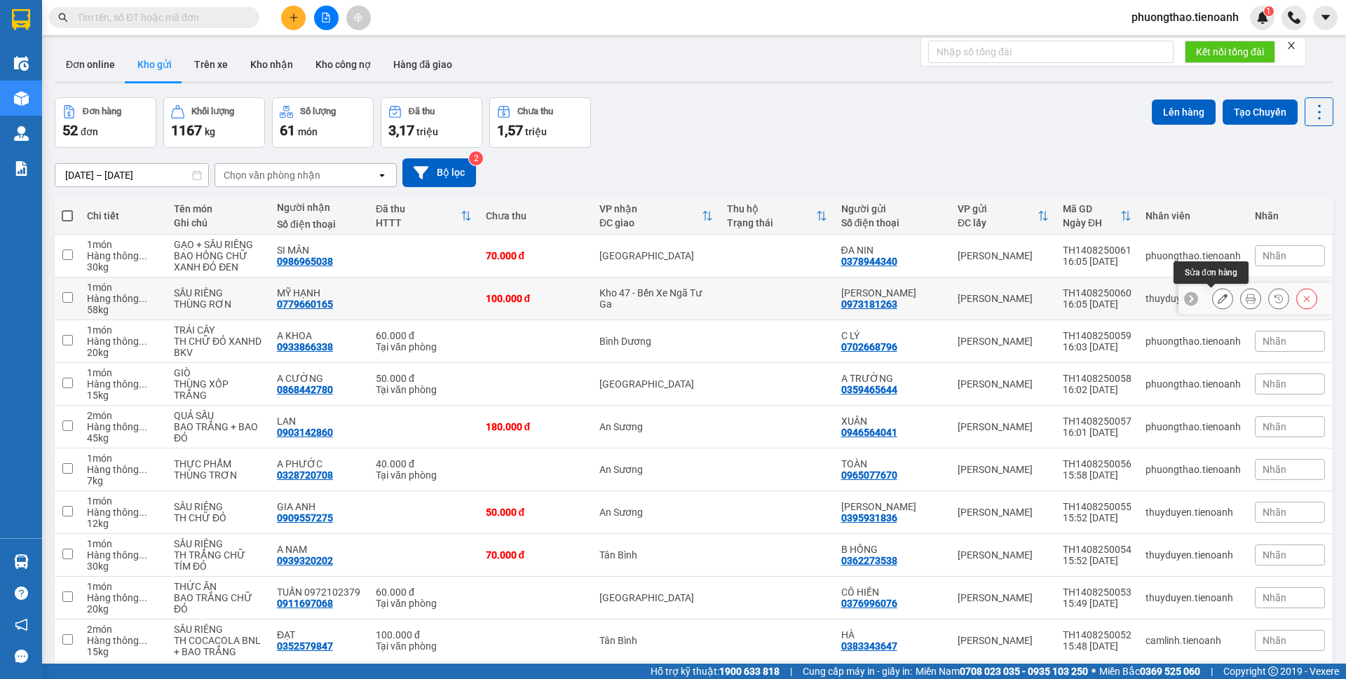  I want to click on span: Kết nối tổng đài, so click(1230, 52).